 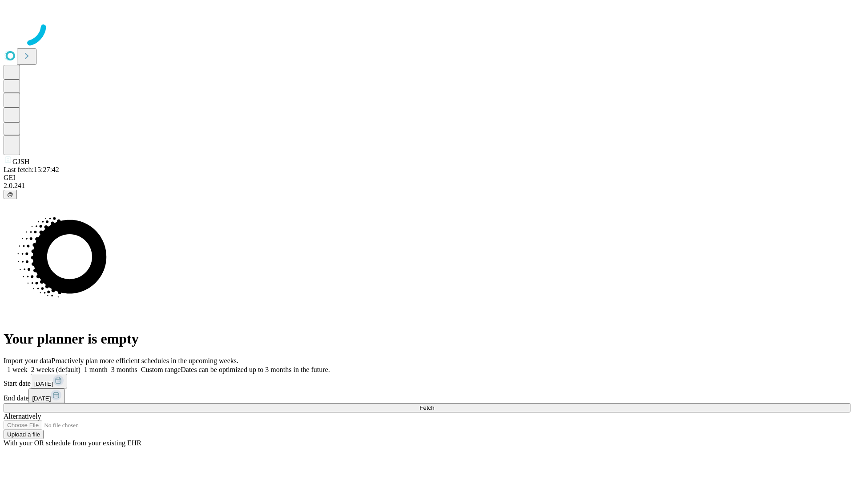 I want to click on div: End date, so click(x=427, y=396).